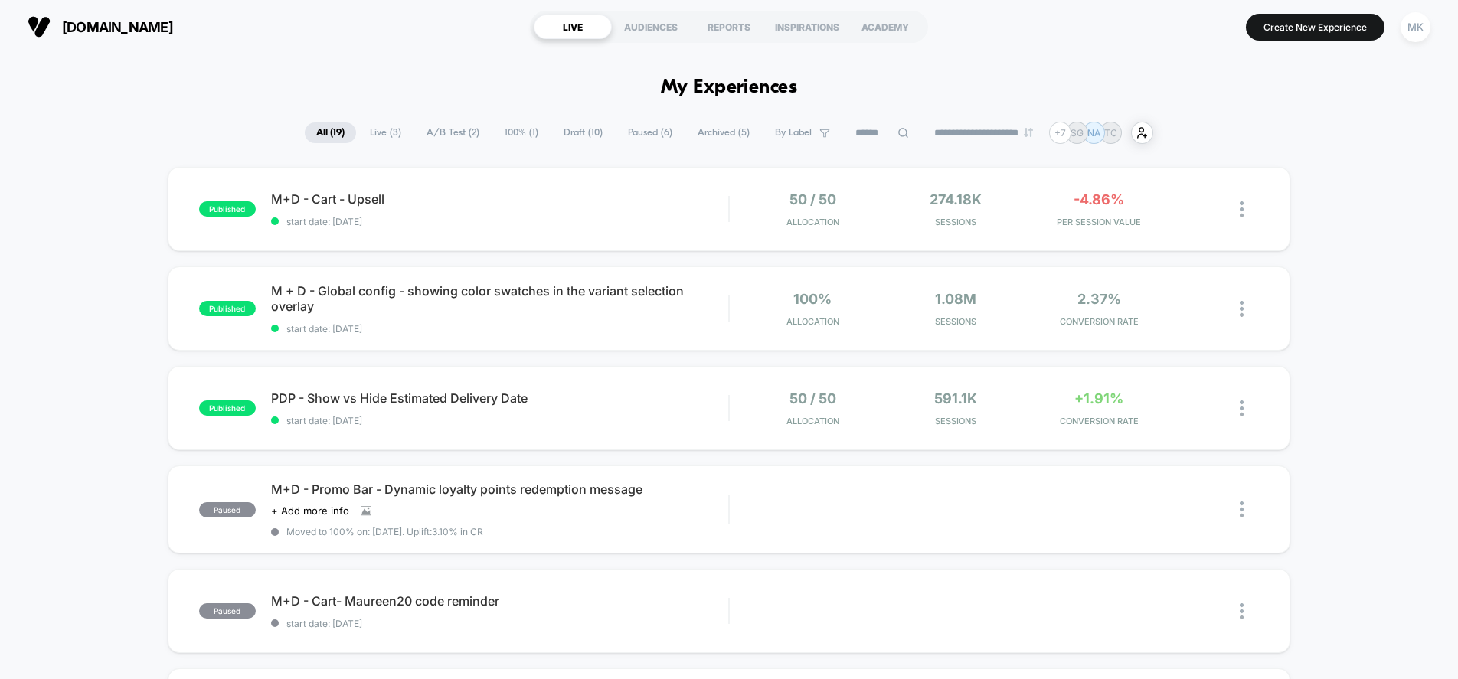 This screenshot has height=679, width=1458. What do you see at coordinates (1415, 27) in the screenshot?
I see `button: MK` at bounding box center [1415, 27].